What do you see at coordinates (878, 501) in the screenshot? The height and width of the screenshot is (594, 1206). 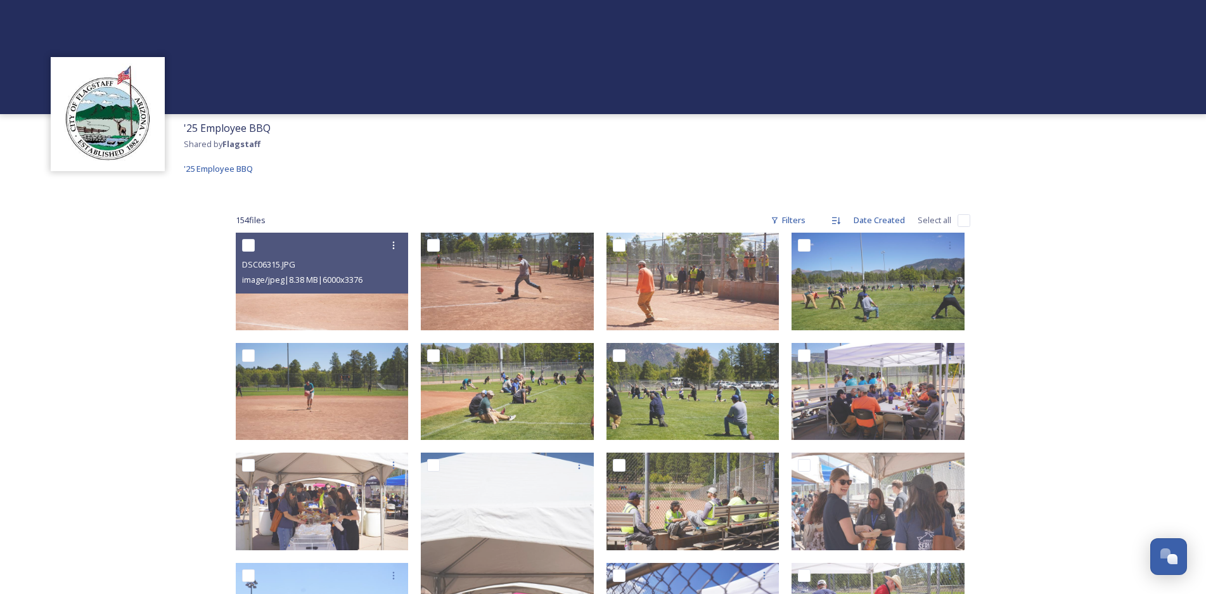 I see `img: DSC06251.JPG` at bounding box center [878, 501].